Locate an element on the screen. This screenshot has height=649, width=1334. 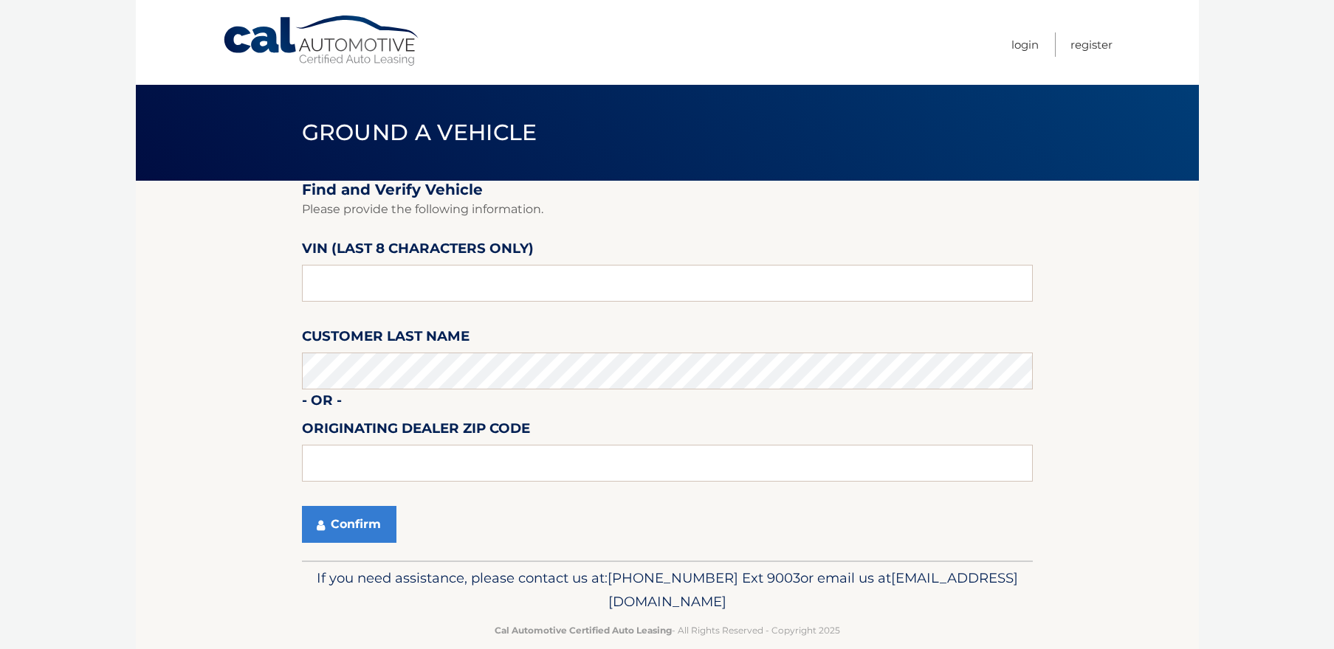
p: Please provide the following information. is located at coordinates (667, 210).